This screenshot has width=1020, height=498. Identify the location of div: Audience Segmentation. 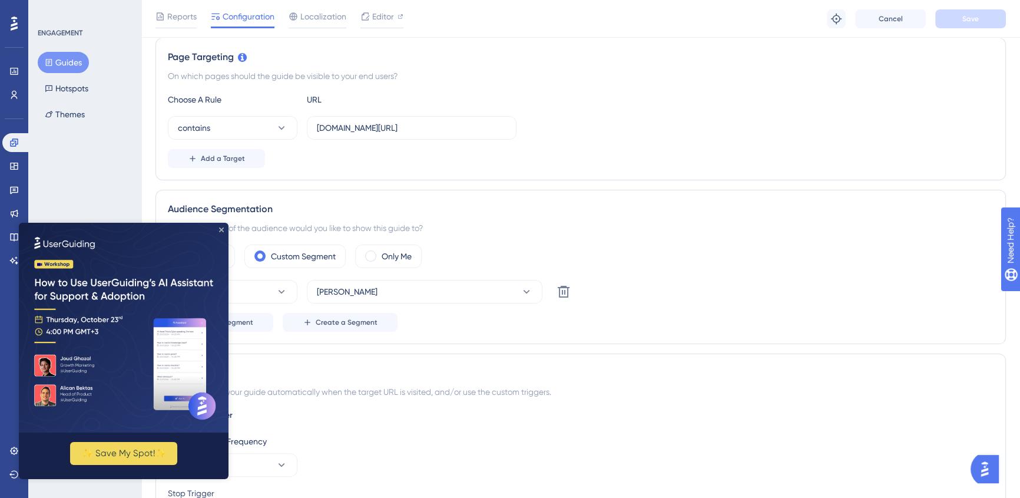
(581, 209).